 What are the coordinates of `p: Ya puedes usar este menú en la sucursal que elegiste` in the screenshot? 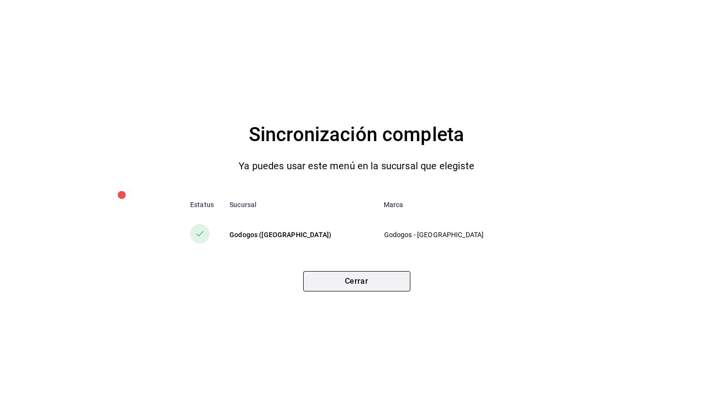 It's located at (357, 166).